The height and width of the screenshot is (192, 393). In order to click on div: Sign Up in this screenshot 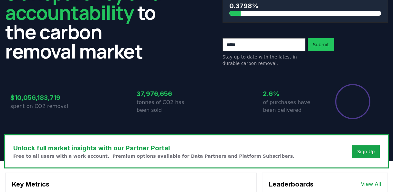, I will do `click(365, 151)`.